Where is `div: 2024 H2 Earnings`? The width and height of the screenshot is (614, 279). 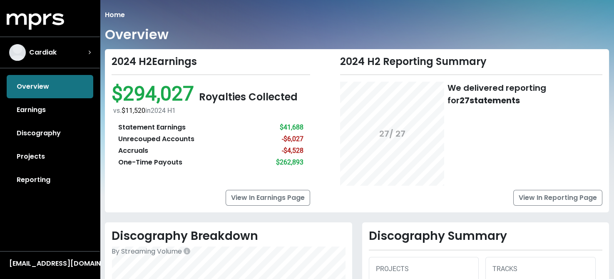 div: 2024 H2 Earnings is located at coordinates (211, 62).